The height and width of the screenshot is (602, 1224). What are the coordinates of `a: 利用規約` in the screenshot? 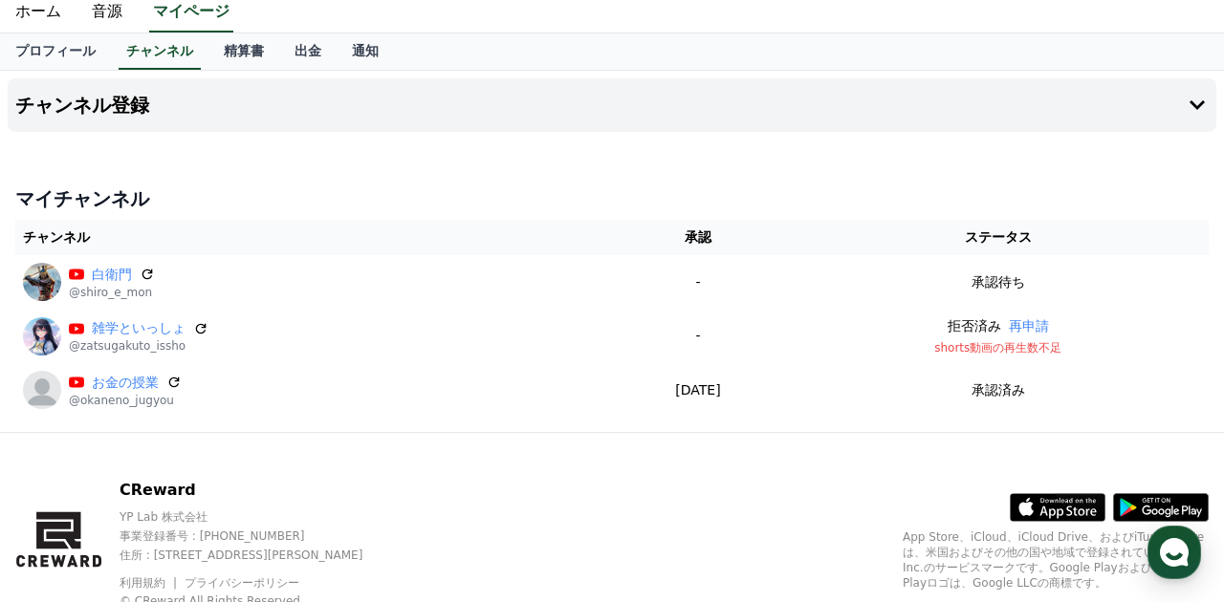 It's located at (149, 583).